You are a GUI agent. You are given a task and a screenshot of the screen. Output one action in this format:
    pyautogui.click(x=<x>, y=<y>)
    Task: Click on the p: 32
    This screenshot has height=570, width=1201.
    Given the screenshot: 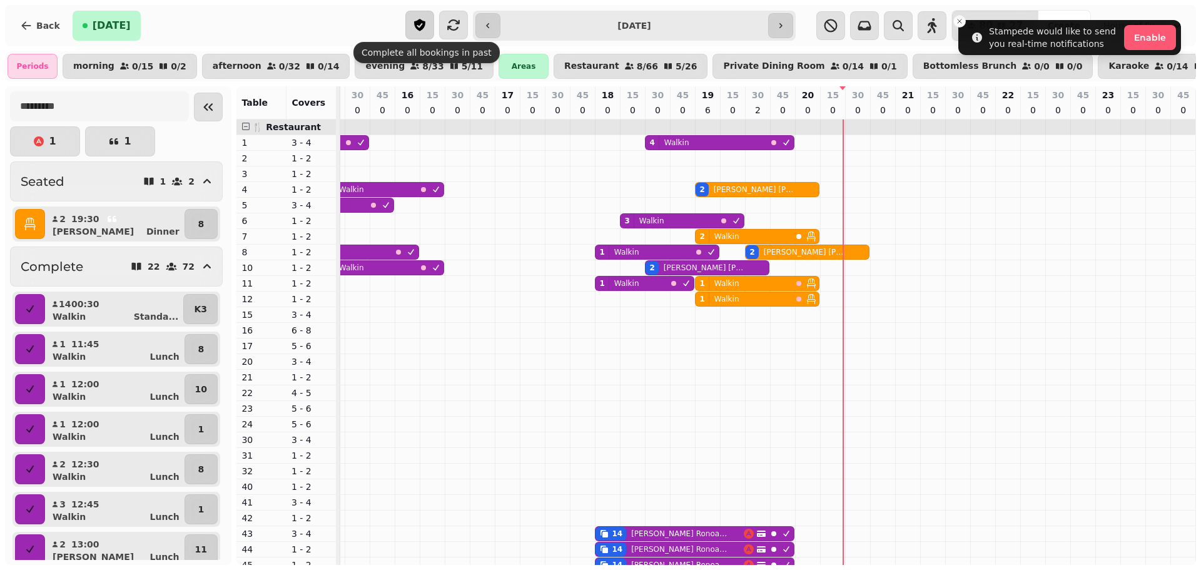 What is the action you would take?
    pyautogui.click(x=262, y=471)
    